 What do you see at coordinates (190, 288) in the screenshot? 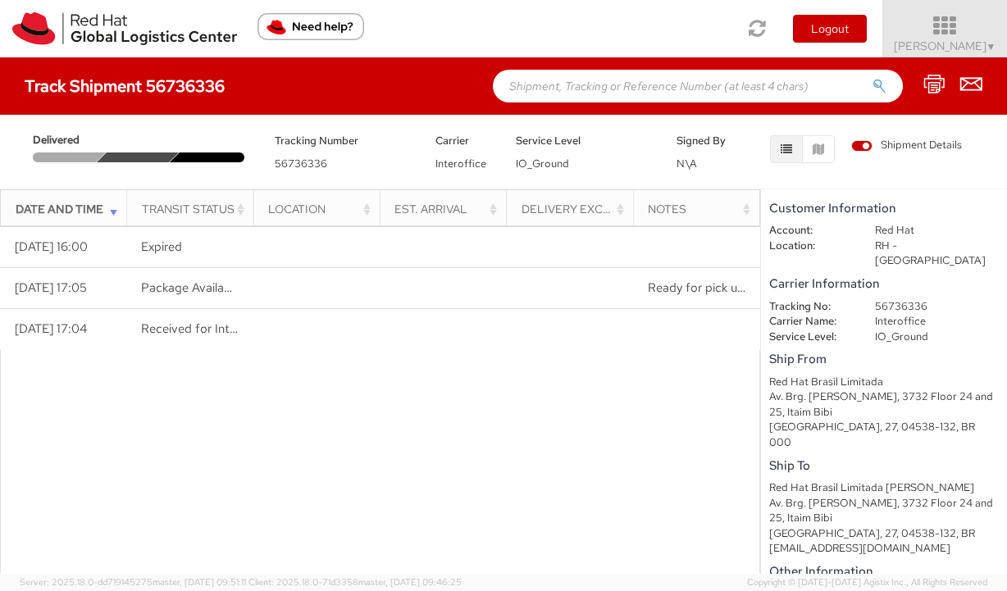
I see `span: Package Available` at bounding box center [190, 288].